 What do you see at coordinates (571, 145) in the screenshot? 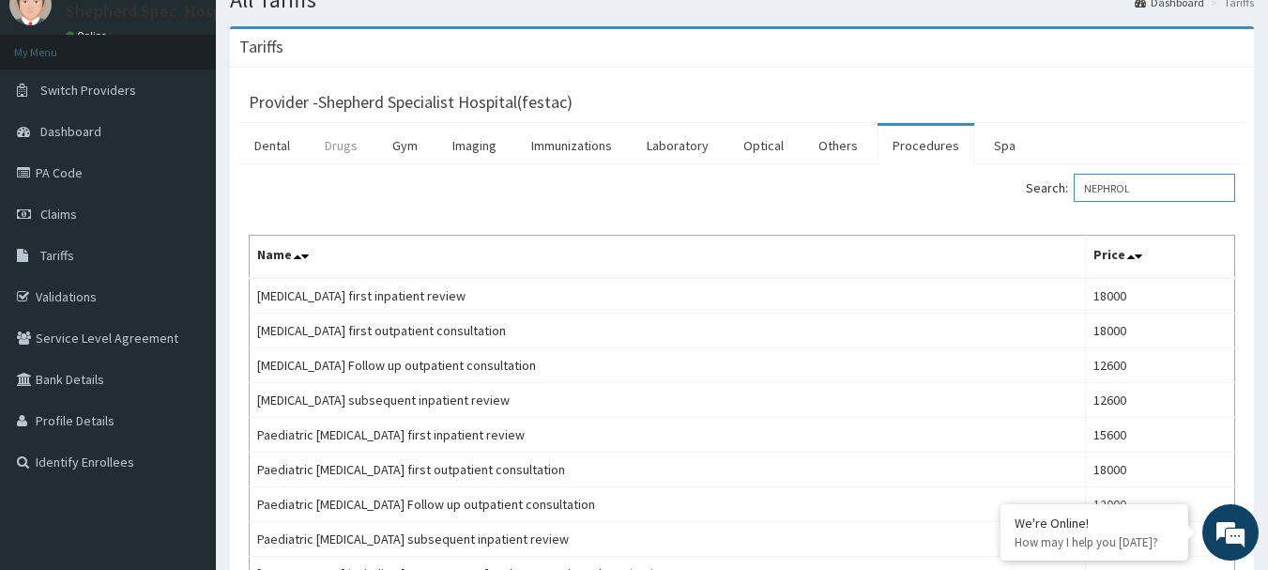
I see `a: Immunizations` at bounding box center [571, 145].